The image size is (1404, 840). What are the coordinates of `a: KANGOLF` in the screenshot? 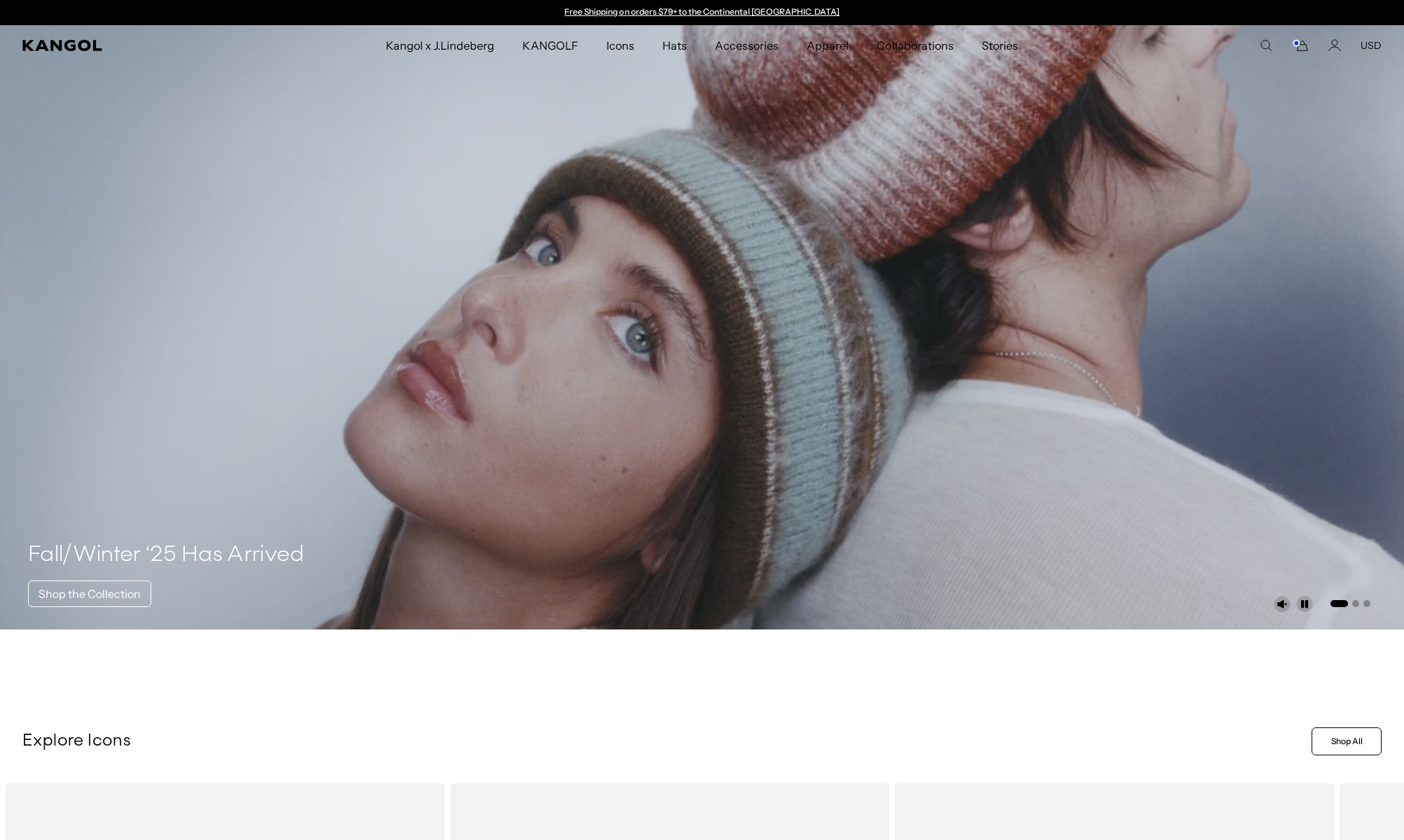 It's located at (549, 45).